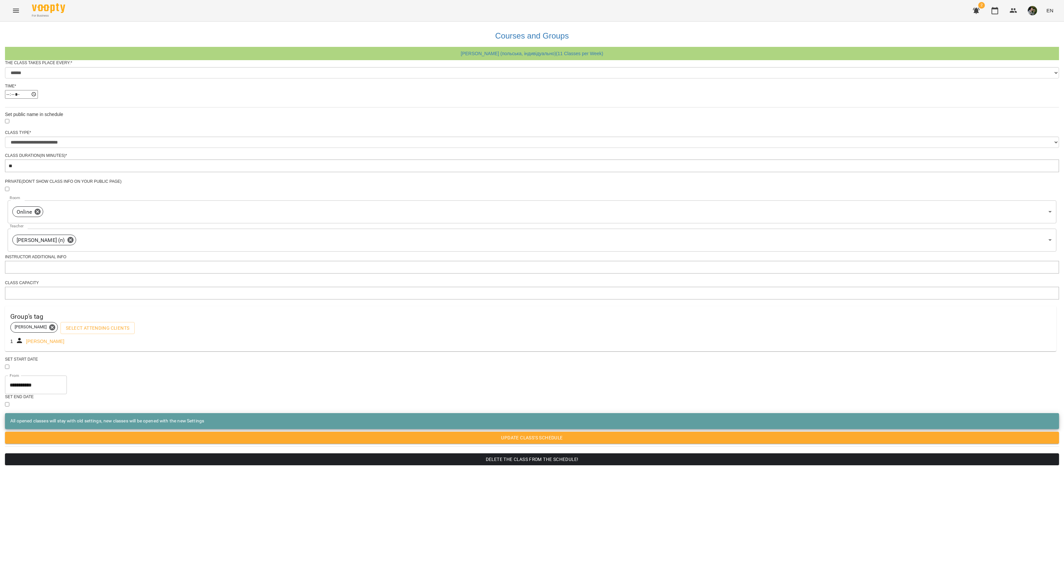  I want to click on div: Instructor Additional Info, so click(532, 257).